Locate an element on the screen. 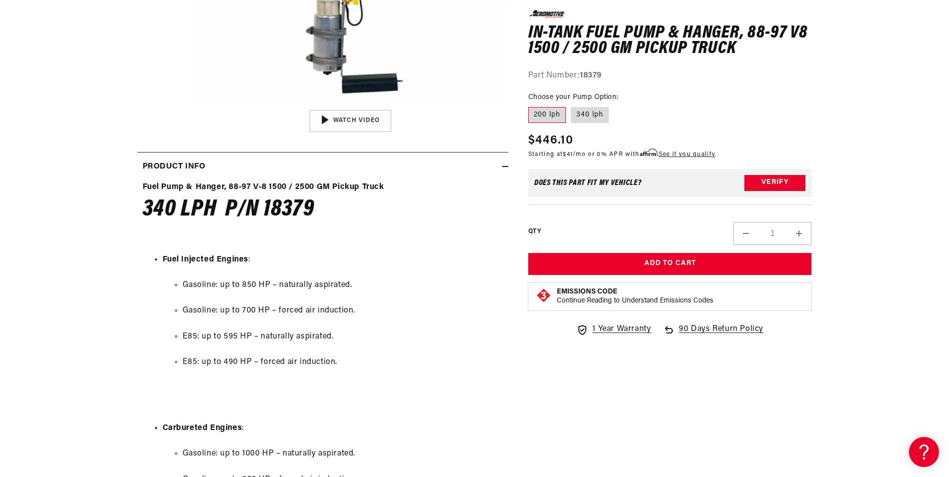  span: $446.10 is located at coordinates (551, 140).